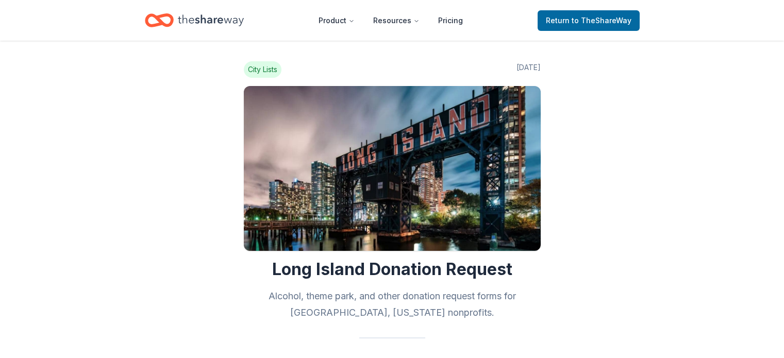  I want to click on button: Resources, so click(397, 21).